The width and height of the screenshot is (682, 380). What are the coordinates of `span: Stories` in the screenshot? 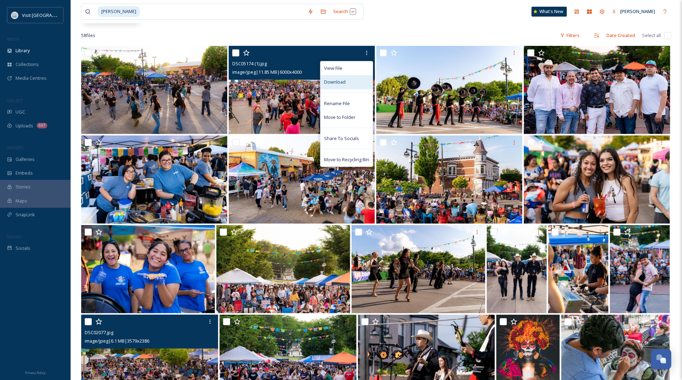 It's located at (23, 187).